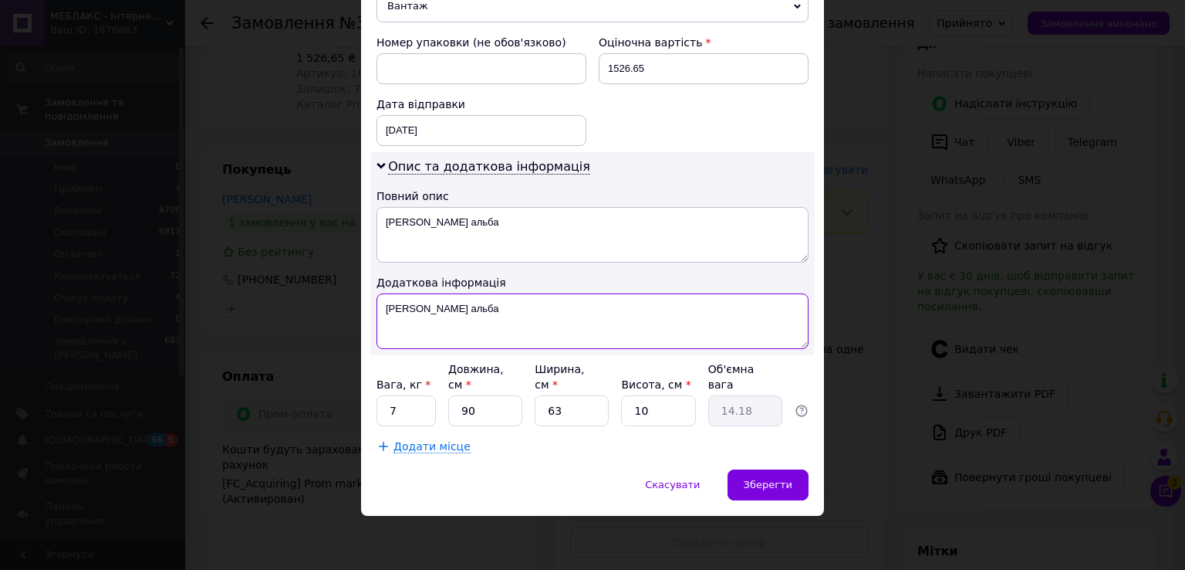 This screenshot has height=570, width=1185. What do you see at coordinates (672, 484) in the screenshot?
I see `span: Скасувати` at bounding box center [672, 484].